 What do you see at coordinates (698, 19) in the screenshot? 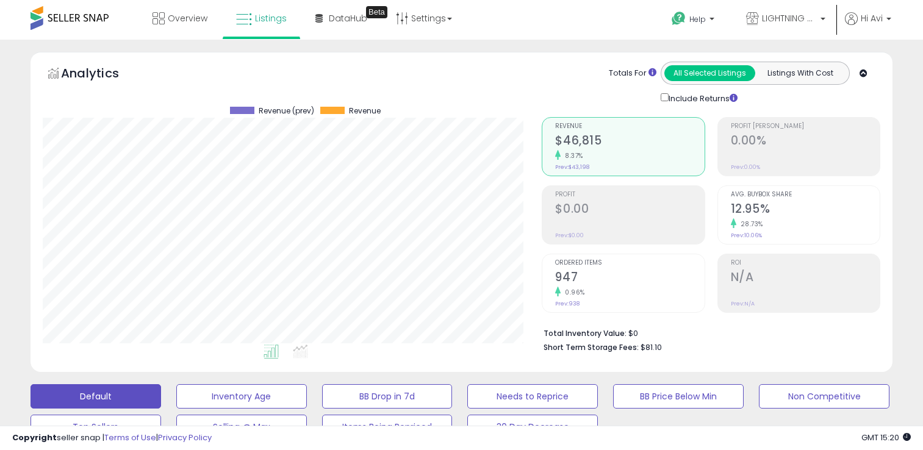
I see `span: Help` at bounding box center [698, 19].